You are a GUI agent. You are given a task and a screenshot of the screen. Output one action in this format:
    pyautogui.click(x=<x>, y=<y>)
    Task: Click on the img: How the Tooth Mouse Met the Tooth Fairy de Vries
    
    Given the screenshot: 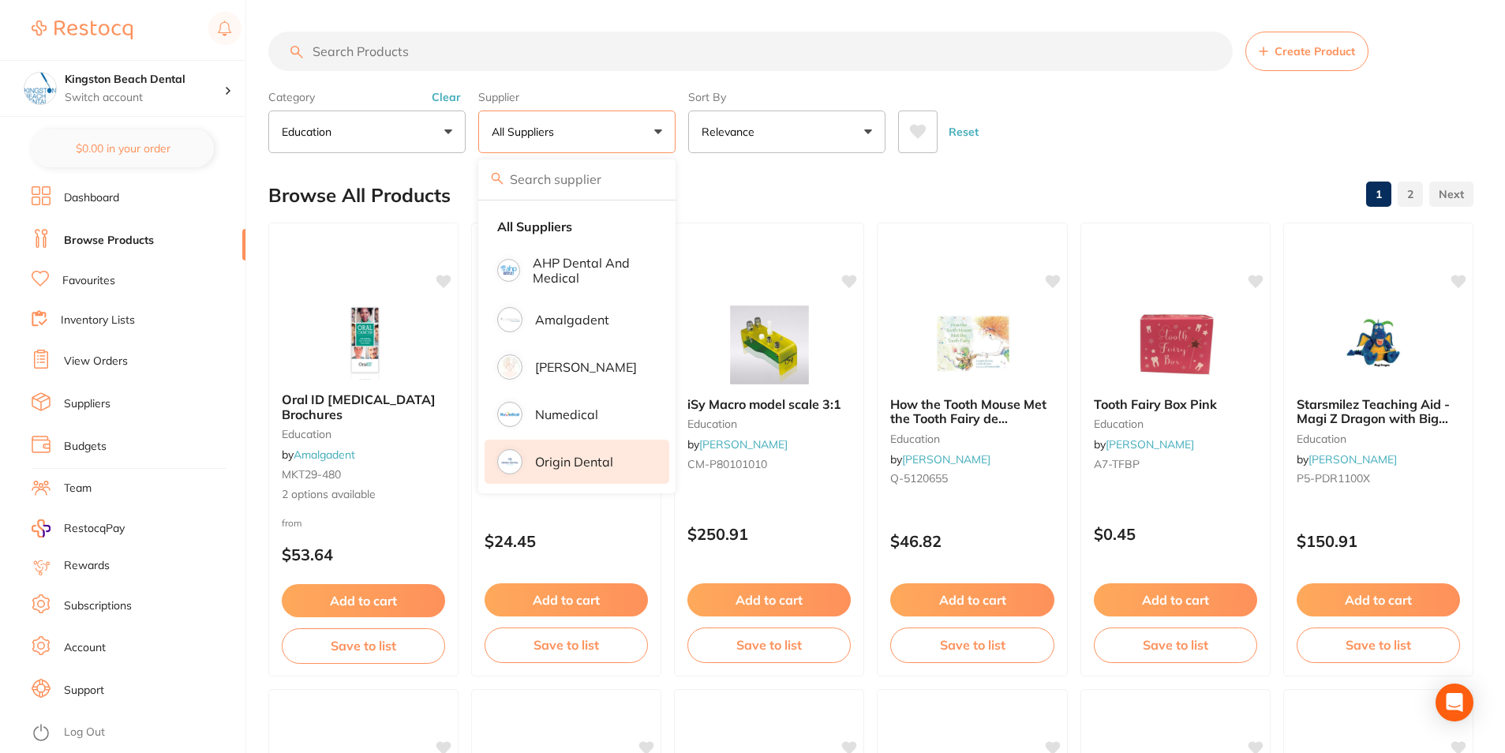 What is the action you would take?
    pyautogui.click(x=972, y=345)
    